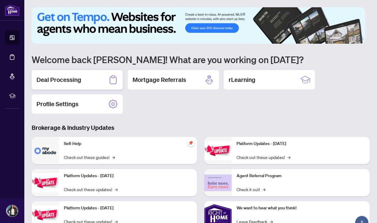 The height and width of the screenshot is (223, 377). Describe the element at coordinates (191, 143) in the screenshot. I see `span: pushpin` at that location.